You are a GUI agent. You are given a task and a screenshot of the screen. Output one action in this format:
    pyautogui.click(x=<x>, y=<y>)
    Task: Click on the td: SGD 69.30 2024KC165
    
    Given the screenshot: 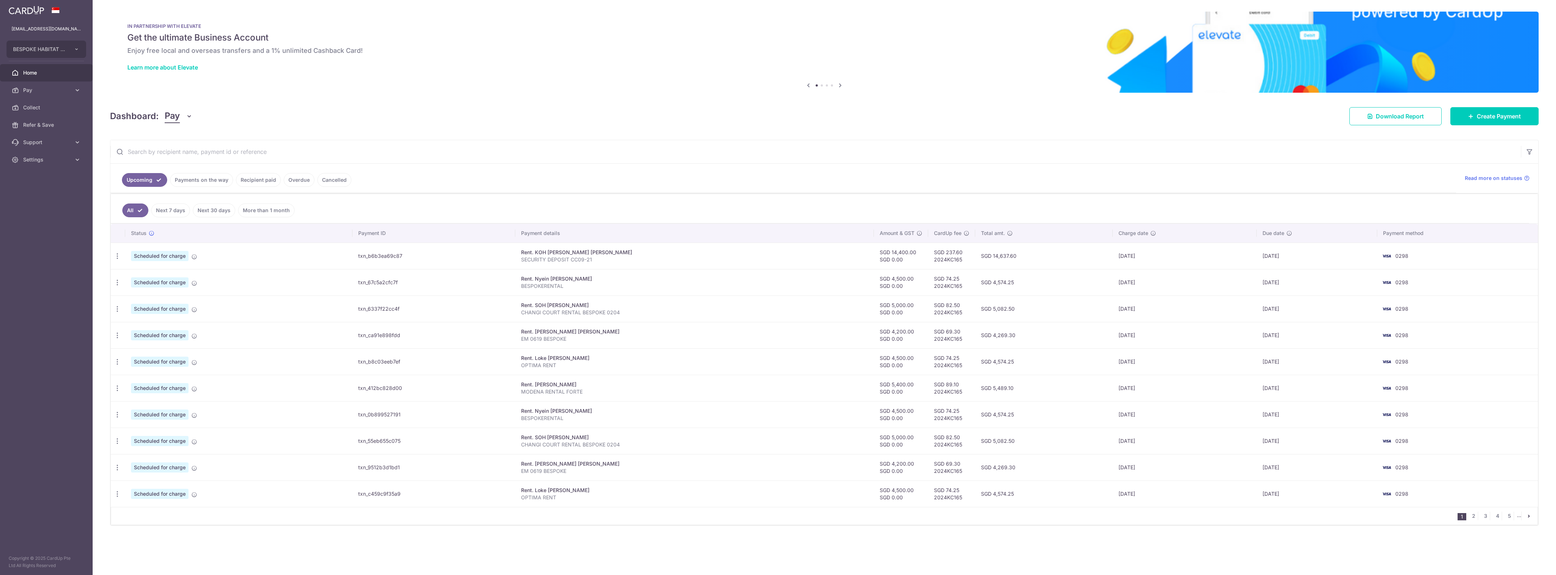 What is the action you would take?
    pyautogui.click(x=951, y=335)
    